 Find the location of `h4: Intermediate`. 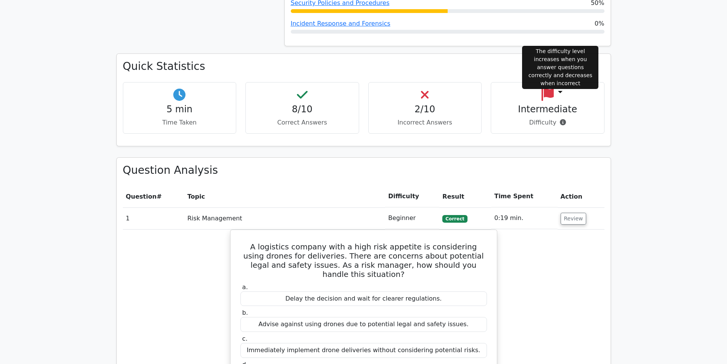

h4: Intermediate is located at coordinates (548, 109).